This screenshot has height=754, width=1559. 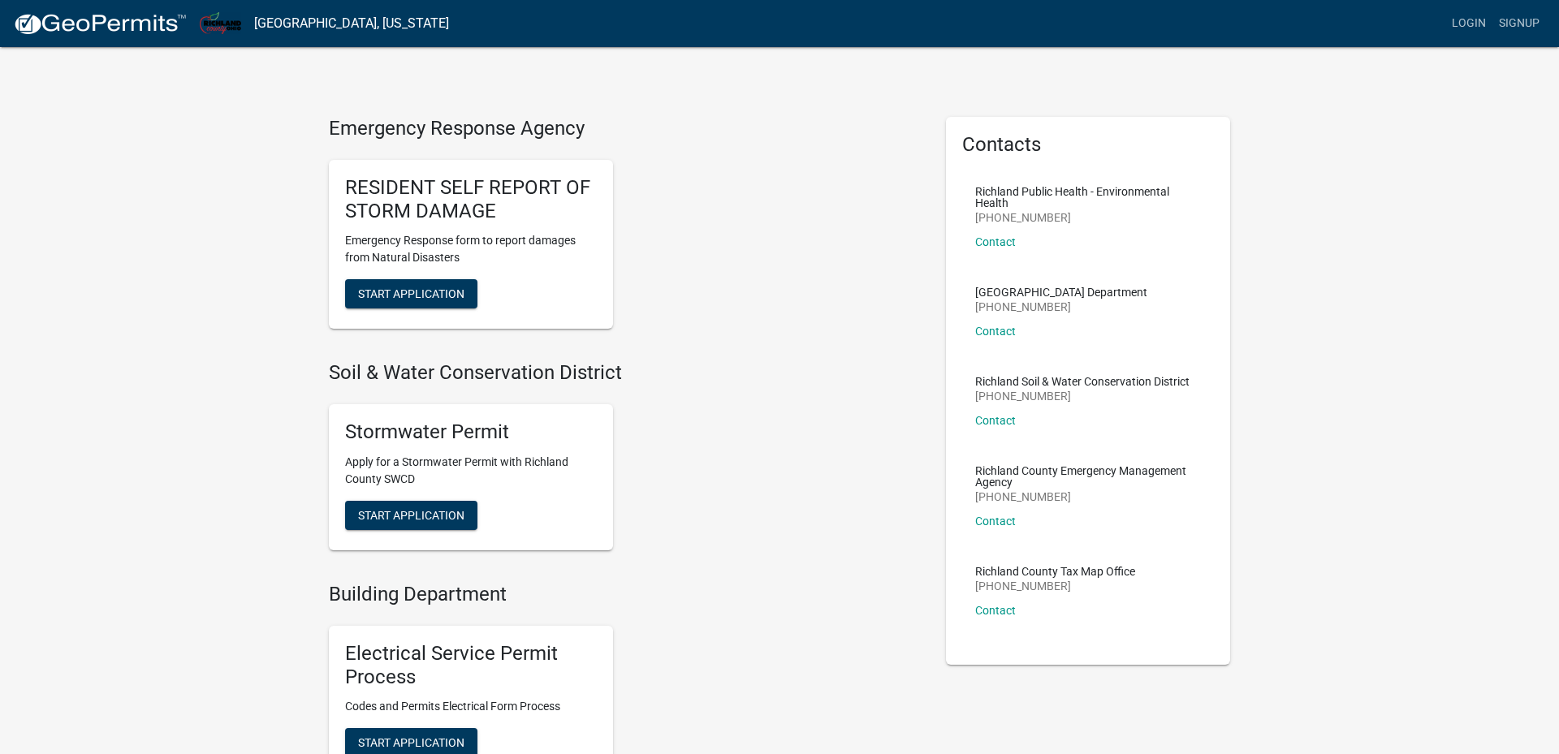 What do you see at coordinates (625, 373) in the screenshot?
I see `h4: Soil & Water Conservation District` at bounding box center [625, 373].